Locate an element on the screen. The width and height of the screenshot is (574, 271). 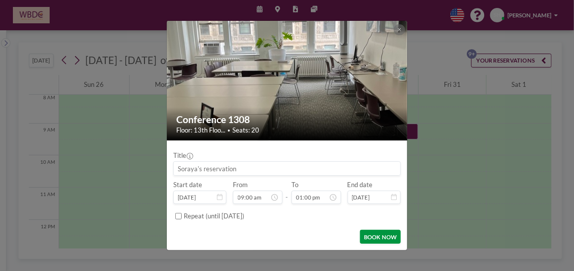
label: Title is located at coordinates (183, 155).